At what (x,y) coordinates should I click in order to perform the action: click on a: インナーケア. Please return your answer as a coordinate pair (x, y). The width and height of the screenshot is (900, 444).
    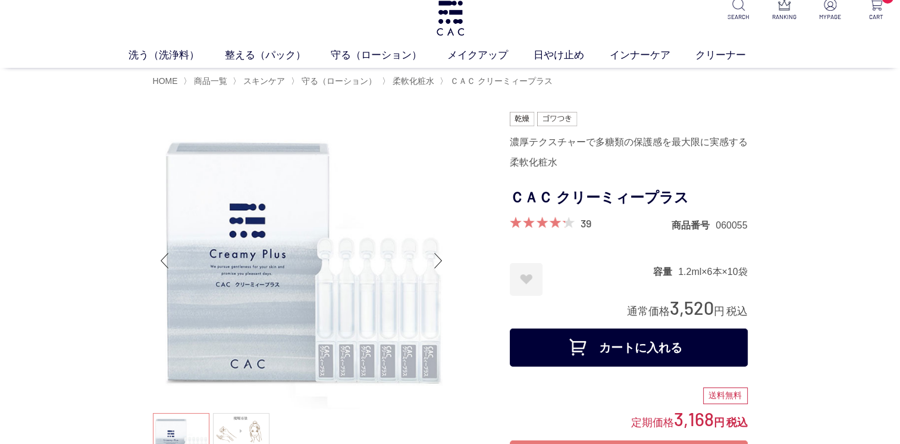
    Looking at the image, I should click on (653, 55).